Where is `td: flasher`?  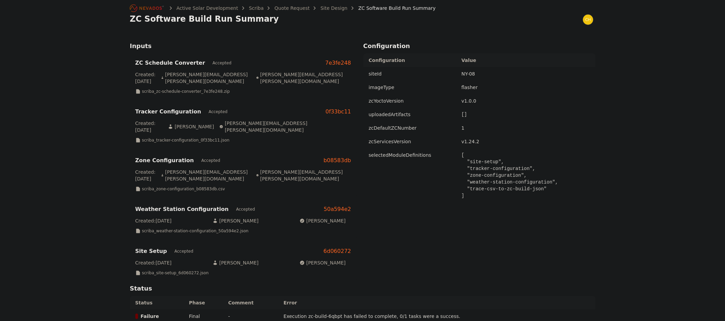 td: flasher is located at coordinates (527, 87).